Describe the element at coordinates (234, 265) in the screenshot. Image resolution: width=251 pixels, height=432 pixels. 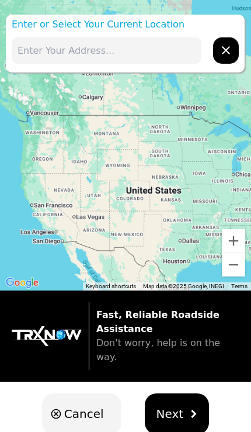
I see `button: Zoom out` at that location.